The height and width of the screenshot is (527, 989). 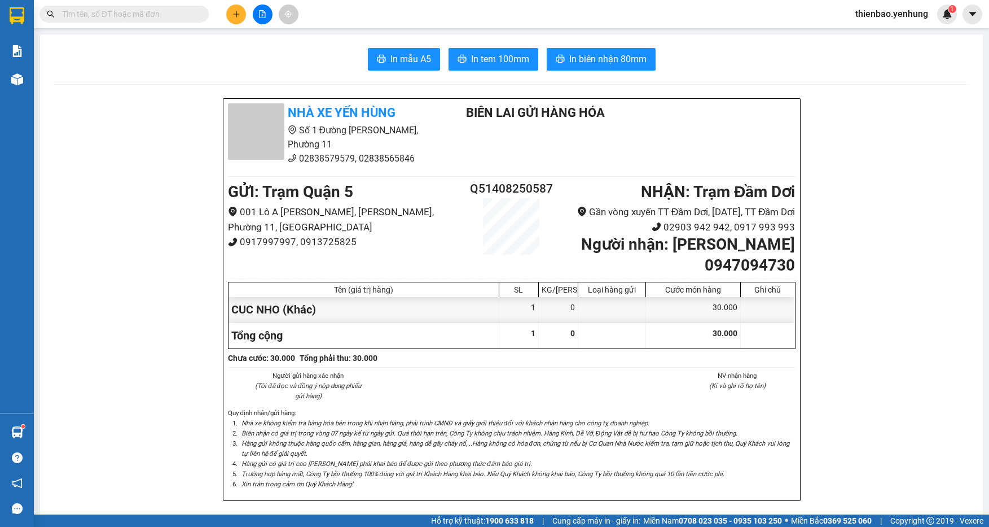 I want to click on button: printerIn biên nhận 80mm, so click(x=601, y=59).